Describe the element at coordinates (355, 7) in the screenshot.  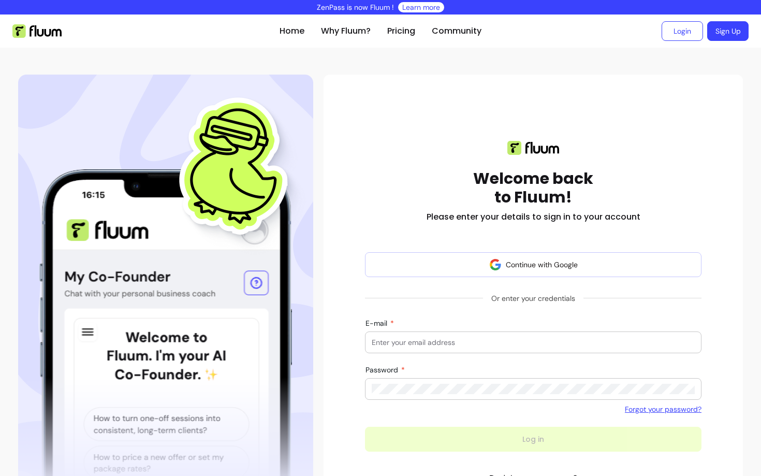
I see `p: ZenPass is now Fluum !` at that location.